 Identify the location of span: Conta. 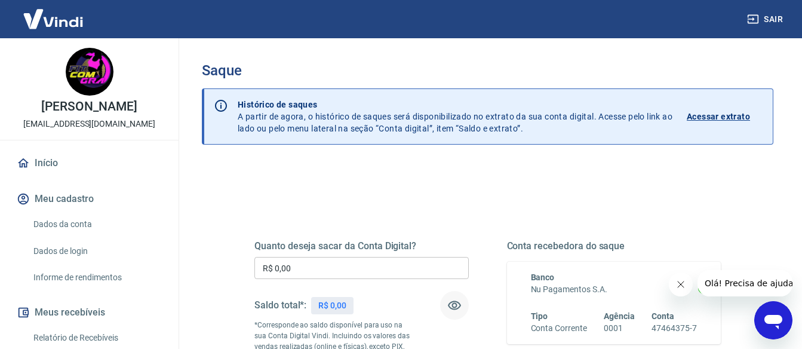
(663, 316).